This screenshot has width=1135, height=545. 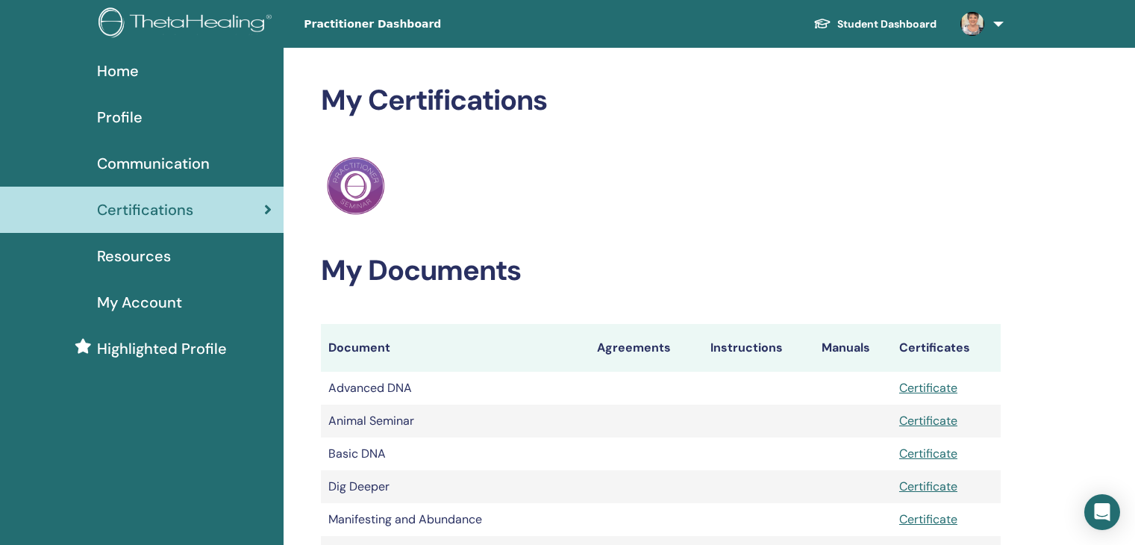 I want to click on span: Home, so click(x=118, y=71).